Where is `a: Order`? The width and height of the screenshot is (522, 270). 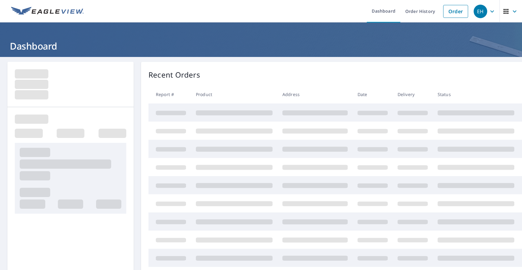 a: Order is located at coordinates (456, 11).